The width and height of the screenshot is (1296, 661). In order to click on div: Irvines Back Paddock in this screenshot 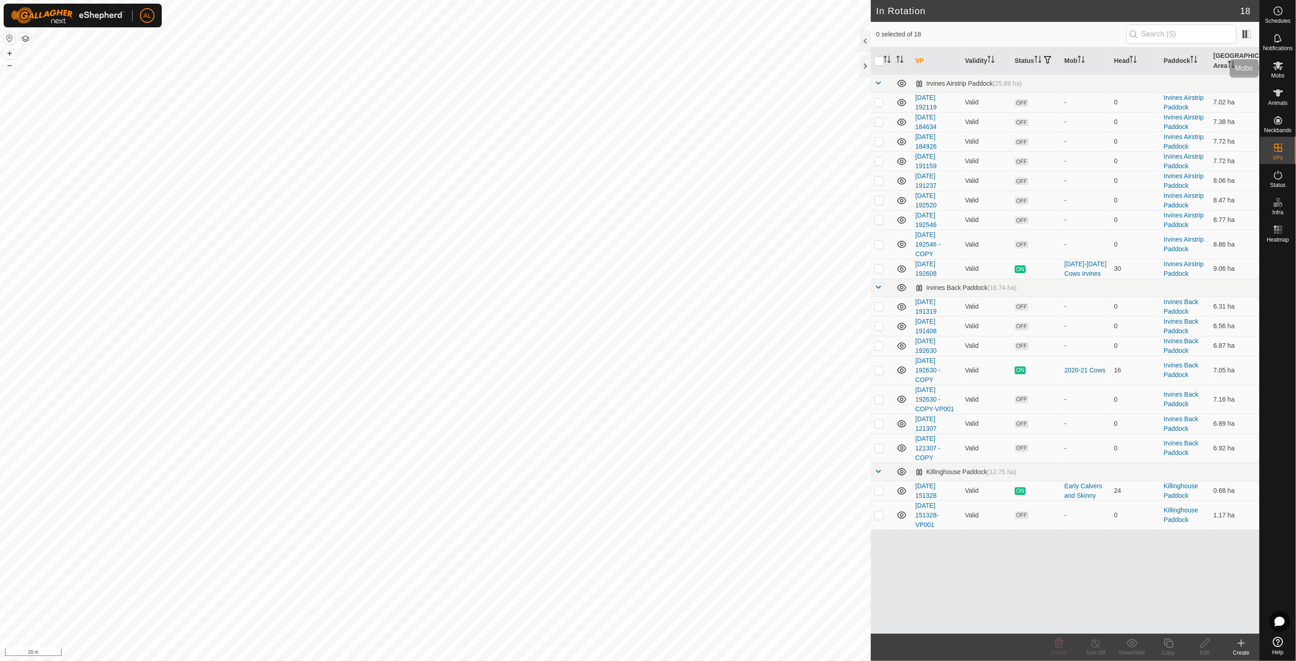, I will do `click(966, 288)`.